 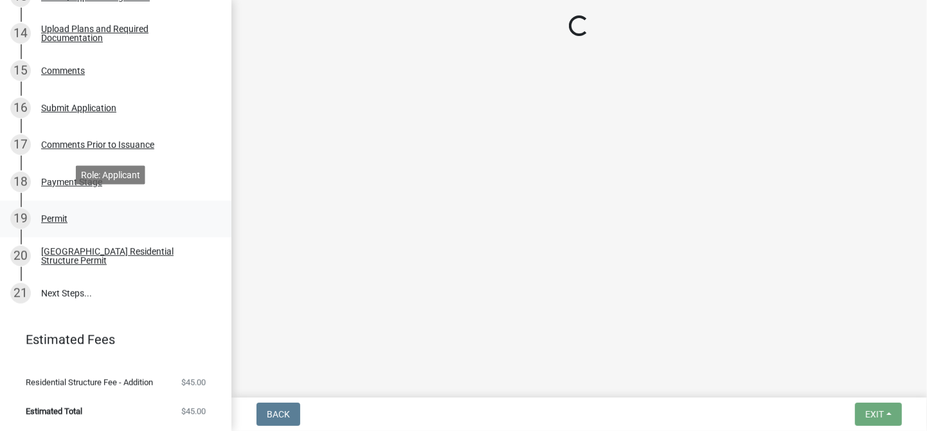 What do you see at coordinates (21, 145) in the screenshot?
I see `div: 17` at bounding box center [21, 145].